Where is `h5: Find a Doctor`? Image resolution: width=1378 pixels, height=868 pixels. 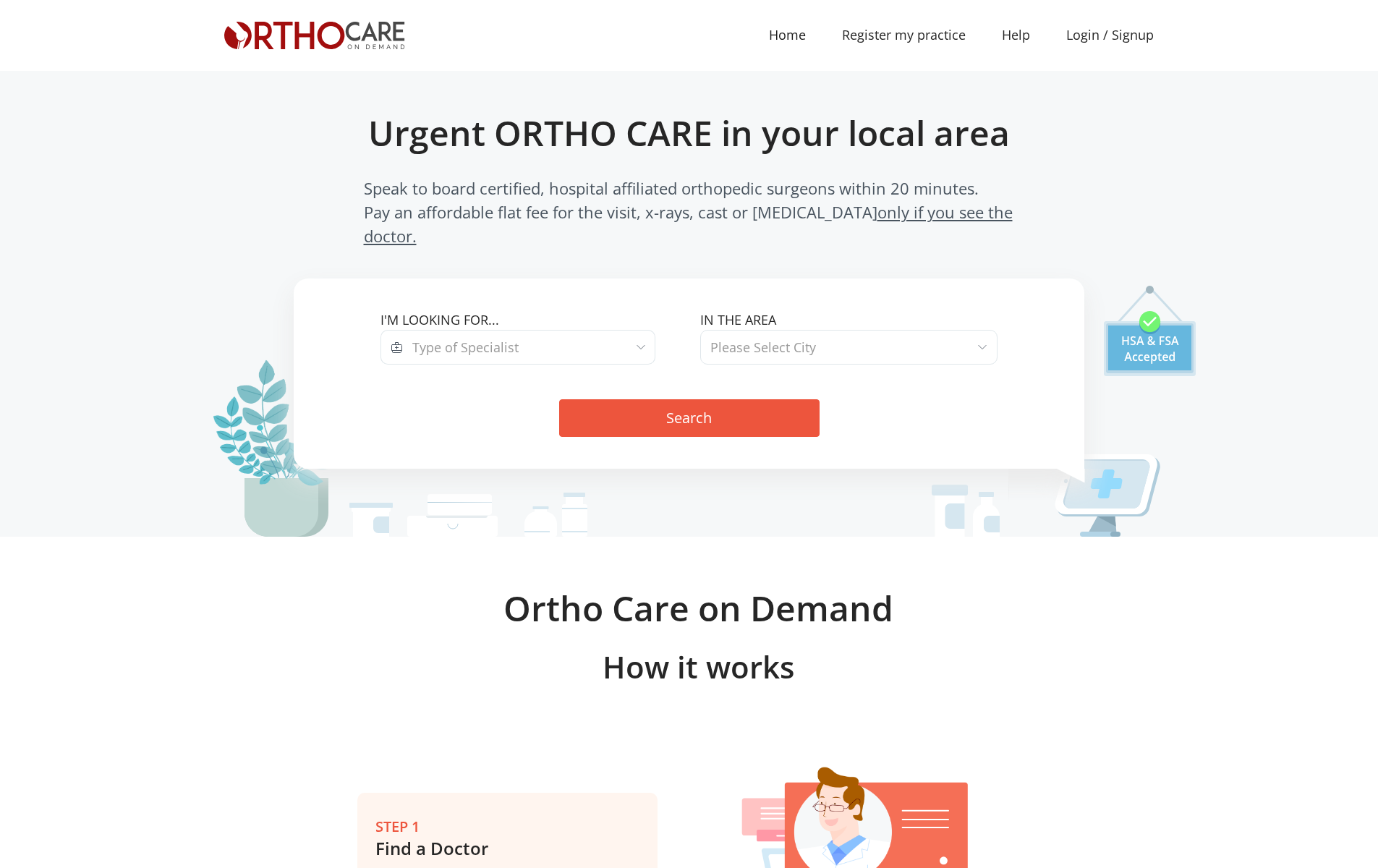 h5: Find a Doctor is located at coordinates (503, 848).